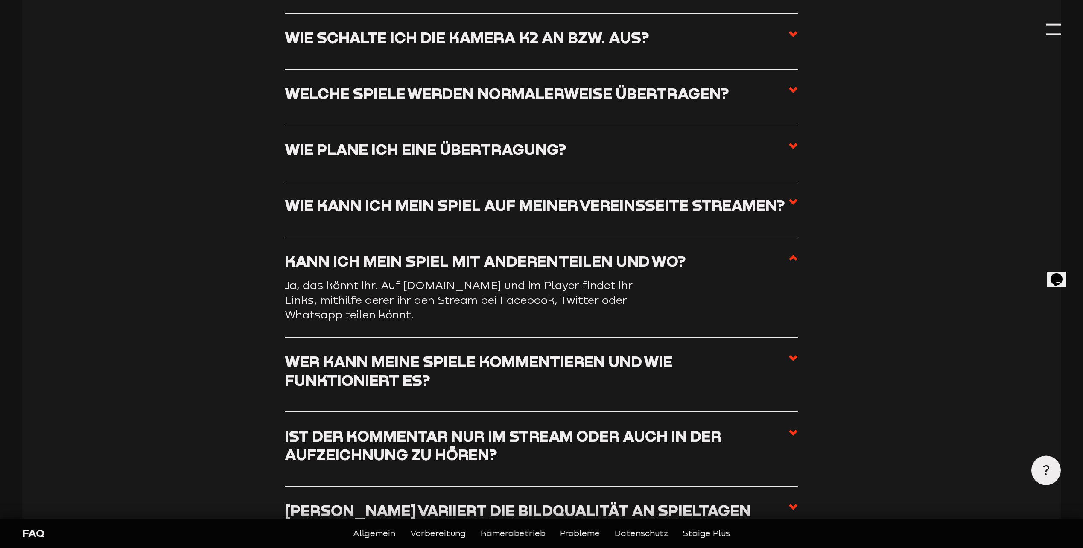  I want to click on h3: Kann ich mein Spiel mit anderen teilen und wo?, so click(485, 261).